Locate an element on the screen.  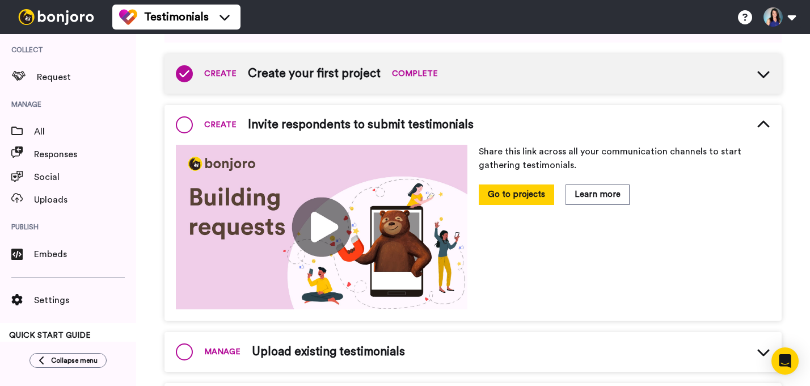
button: Go to projects is located at coordinates (516, 194).